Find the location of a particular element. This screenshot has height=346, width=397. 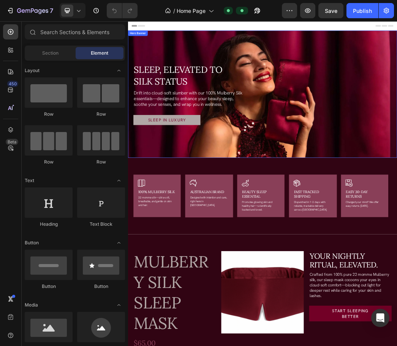

span: Button is located at coordinates (32, 243).